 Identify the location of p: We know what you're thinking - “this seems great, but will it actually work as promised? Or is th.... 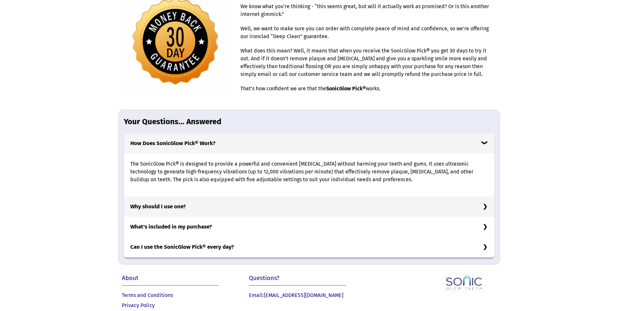
(367, 14).